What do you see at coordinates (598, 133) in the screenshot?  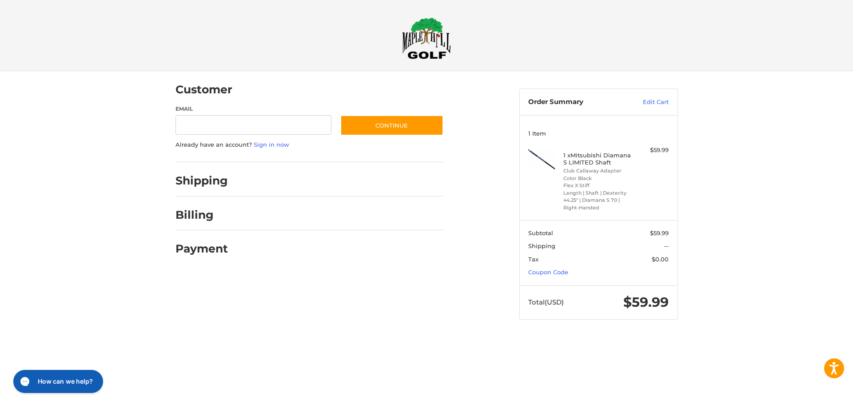 I see `h3: 1 Item` at bounding box center [598, 133].